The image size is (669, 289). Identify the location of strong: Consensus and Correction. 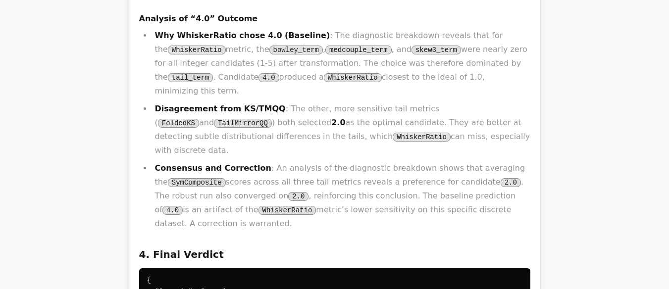
(213, 168).